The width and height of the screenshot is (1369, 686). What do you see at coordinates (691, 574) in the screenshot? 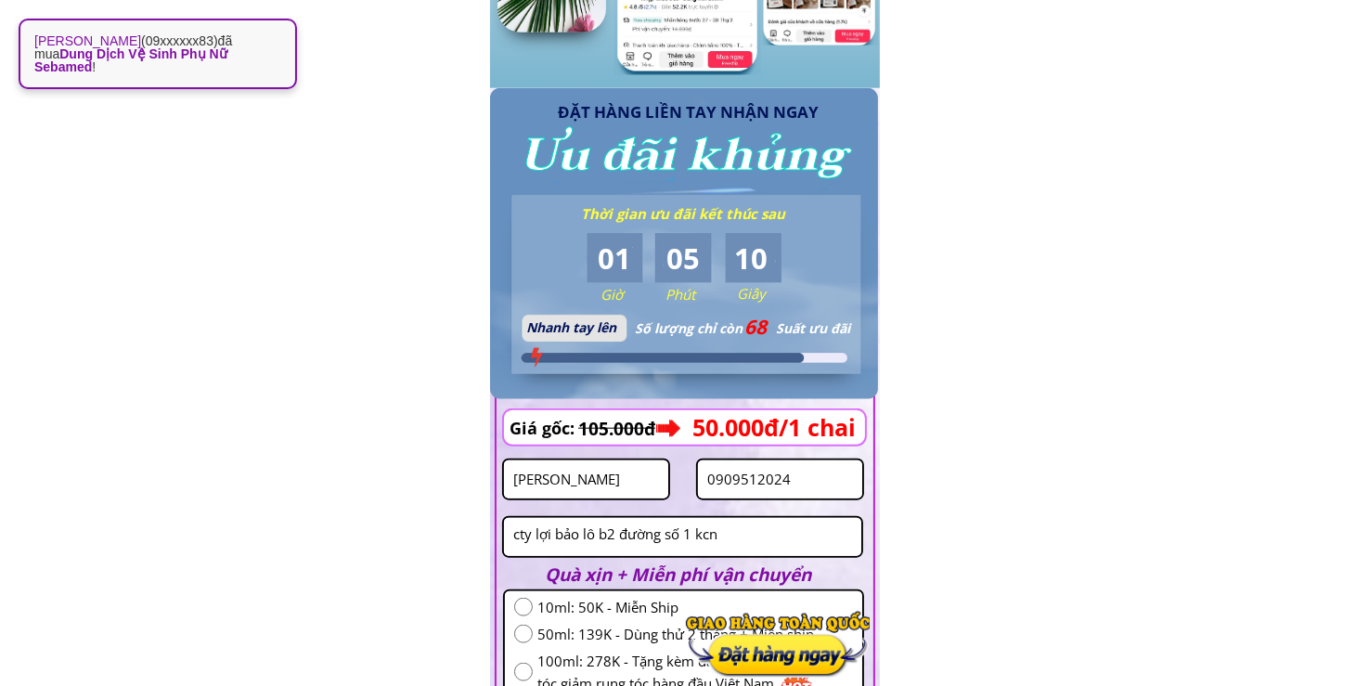
I see `h2: Quà xịn + Miễn phí vận chuyển` at bounding box center [691, 574].